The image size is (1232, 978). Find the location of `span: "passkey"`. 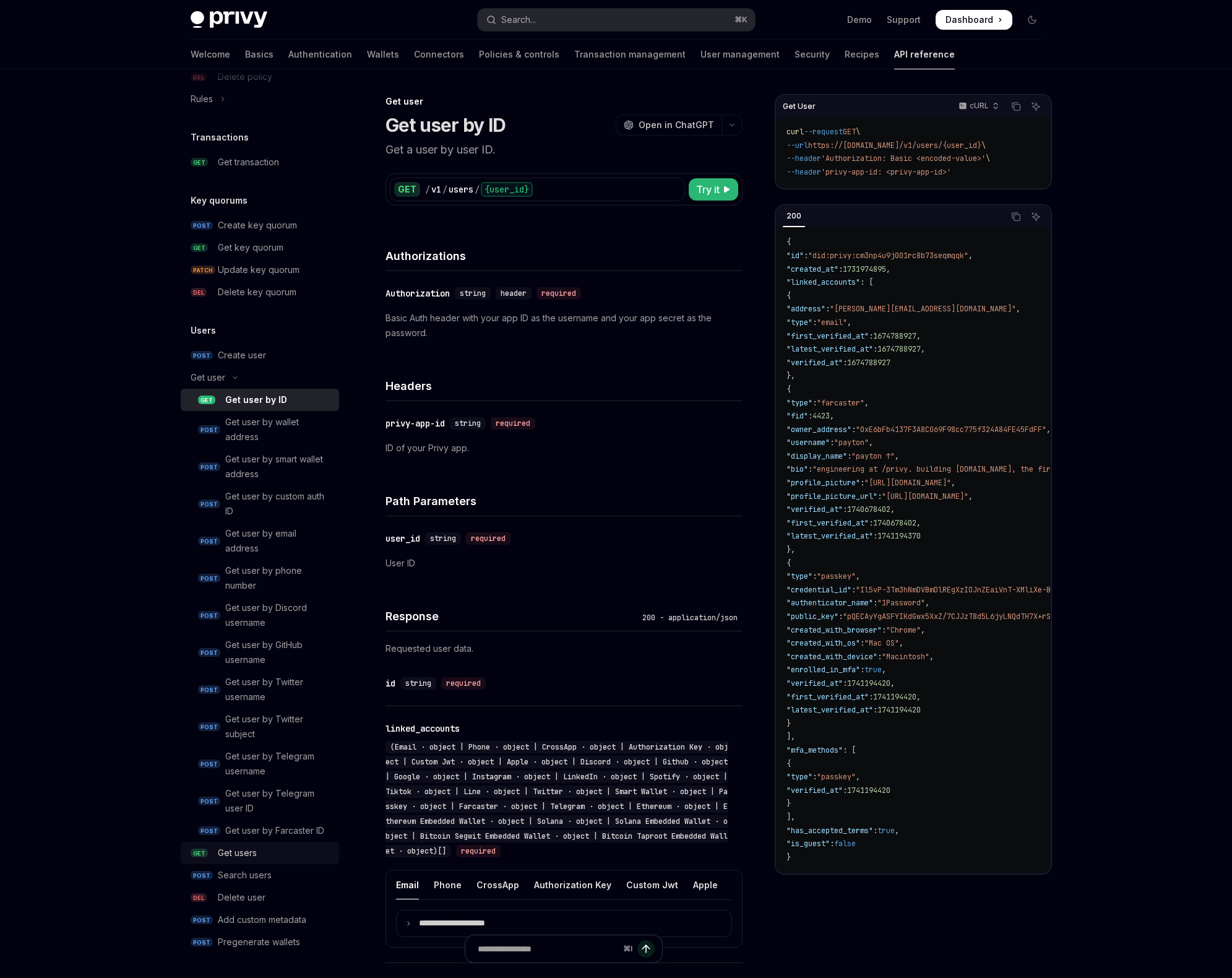

span: "passkey" is located at coordinates (836, 577).